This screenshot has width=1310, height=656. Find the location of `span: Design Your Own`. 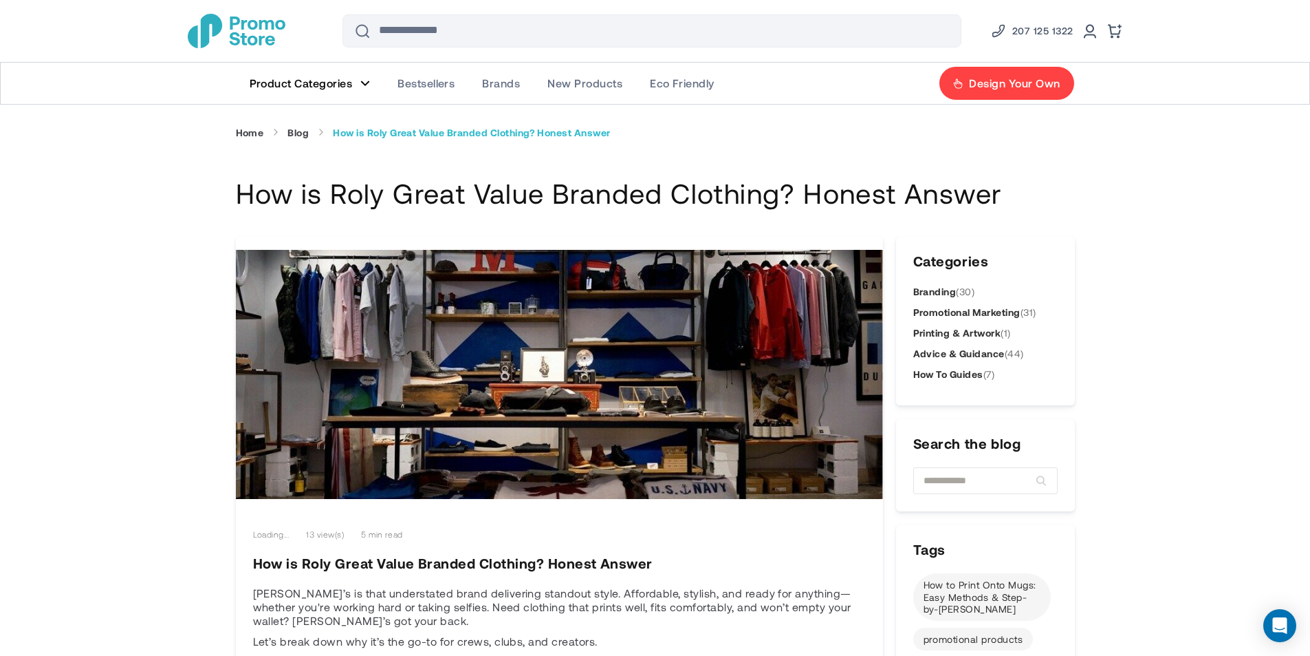

span: Design Your Own is located at coordinates (1015, 83).